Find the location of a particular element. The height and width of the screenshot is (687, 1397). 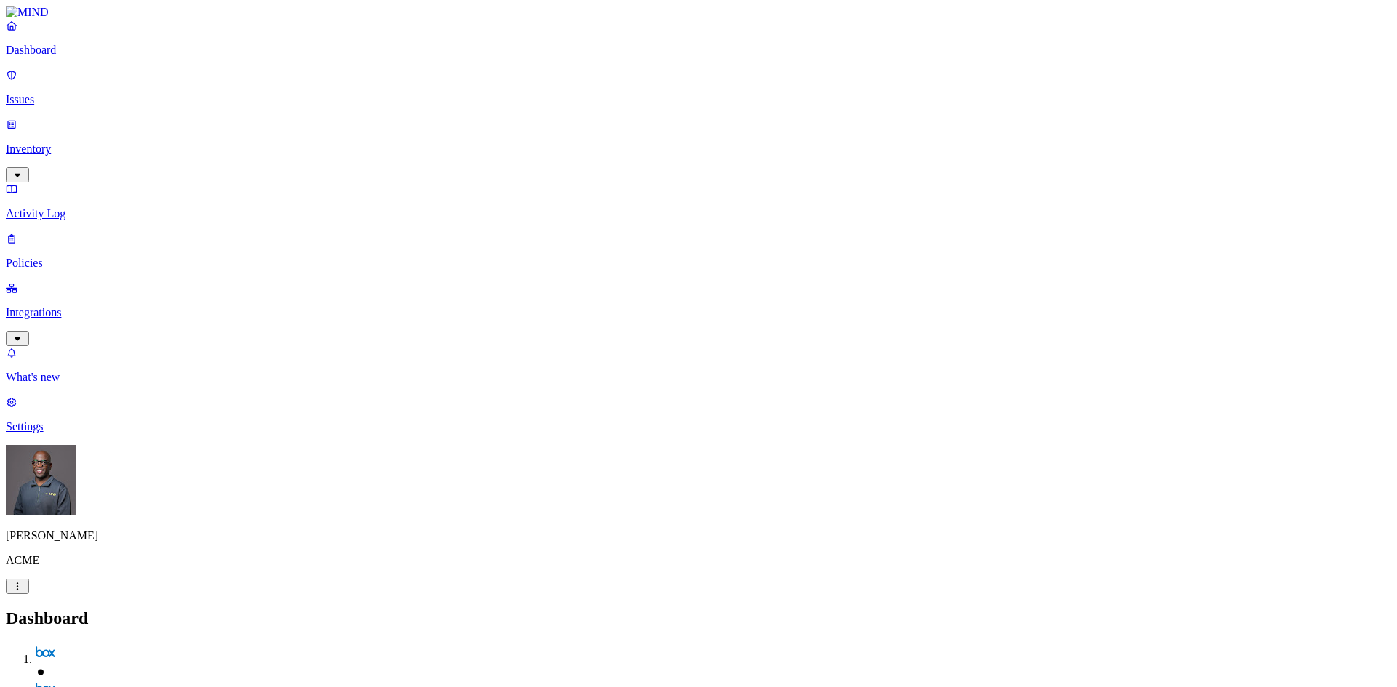

img: Gregory Thomas is located at coordinates (41, 480).